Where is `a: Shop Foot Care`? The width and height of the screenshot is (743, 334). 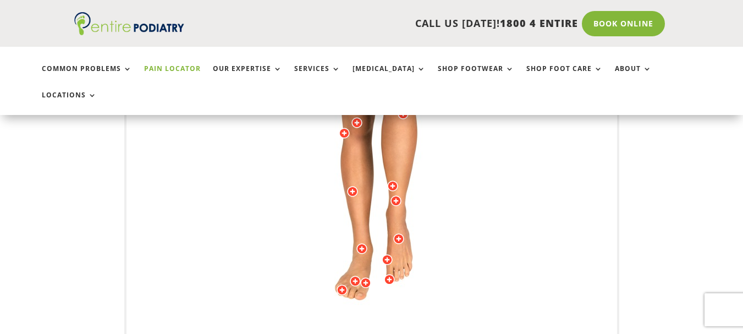
a: Shop Foot Care is located at coordinates (564, 76).